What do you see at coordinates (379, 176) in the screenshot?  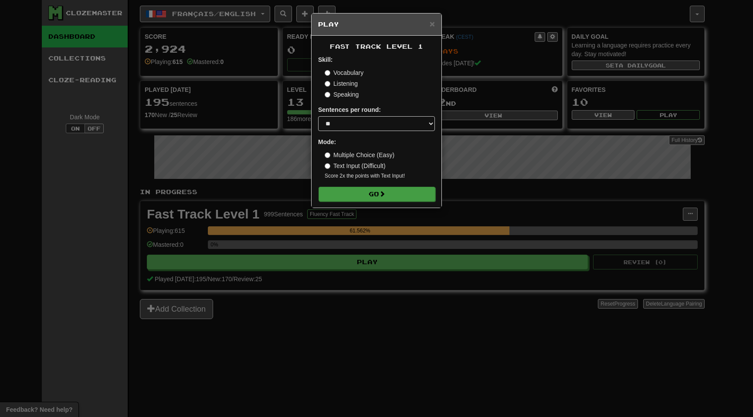 I see `small: Score 2x the points with Text Input !` at bounding box center [379, 176].